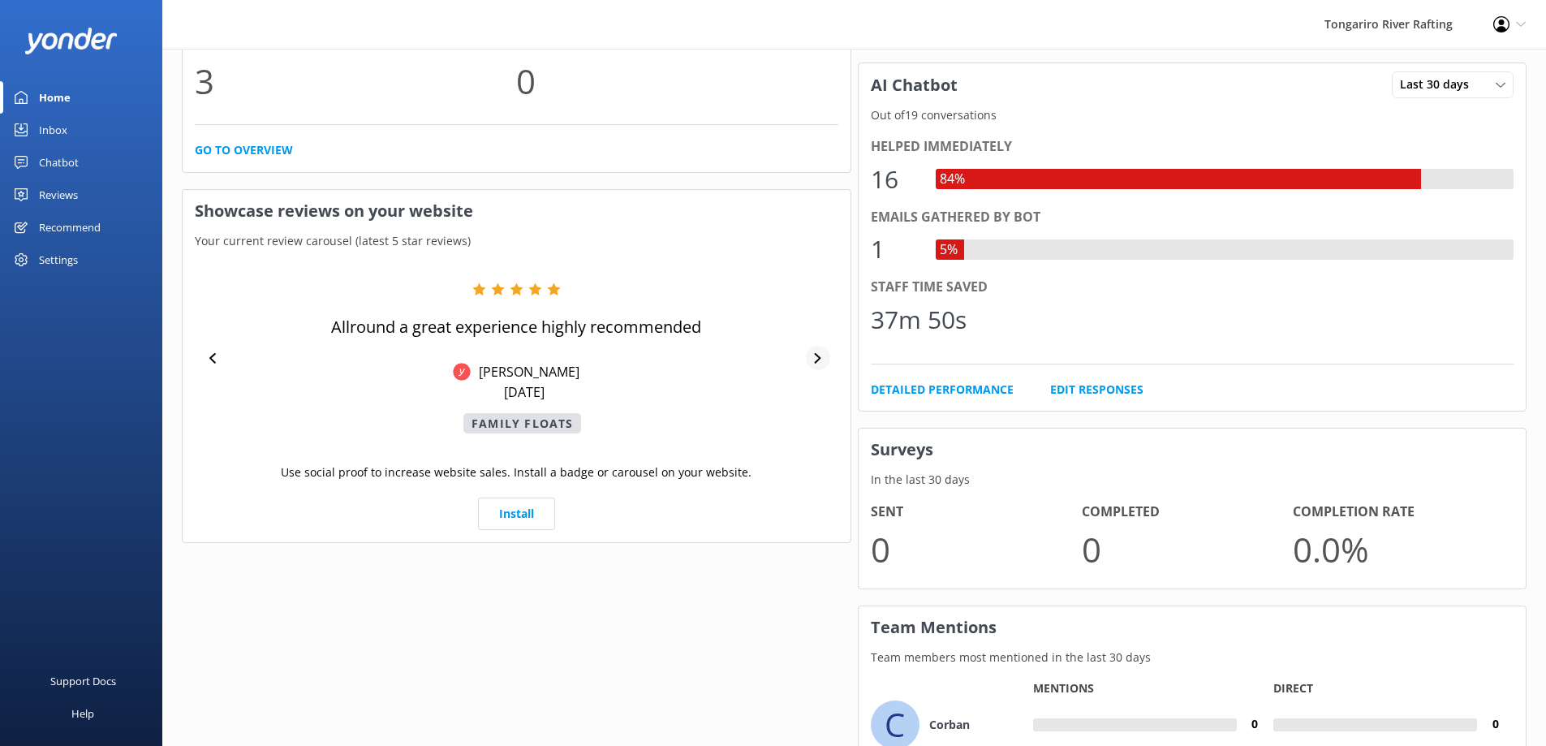 This screenshot has height=746, width=1546. What do you see at coordinates (58, 195) in the screenshot?
I see `div: Reviews` at bounding box center [58, 195].